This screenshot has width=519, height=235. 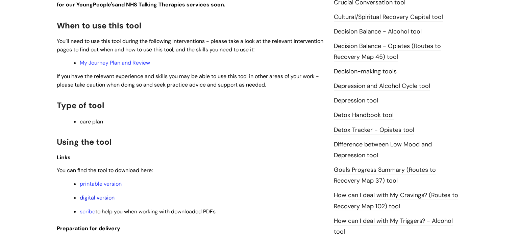 What do you see at coordinates (84, 142) in the screenshot?
I see `span: Using the tool` at bounding box center [84, 142].